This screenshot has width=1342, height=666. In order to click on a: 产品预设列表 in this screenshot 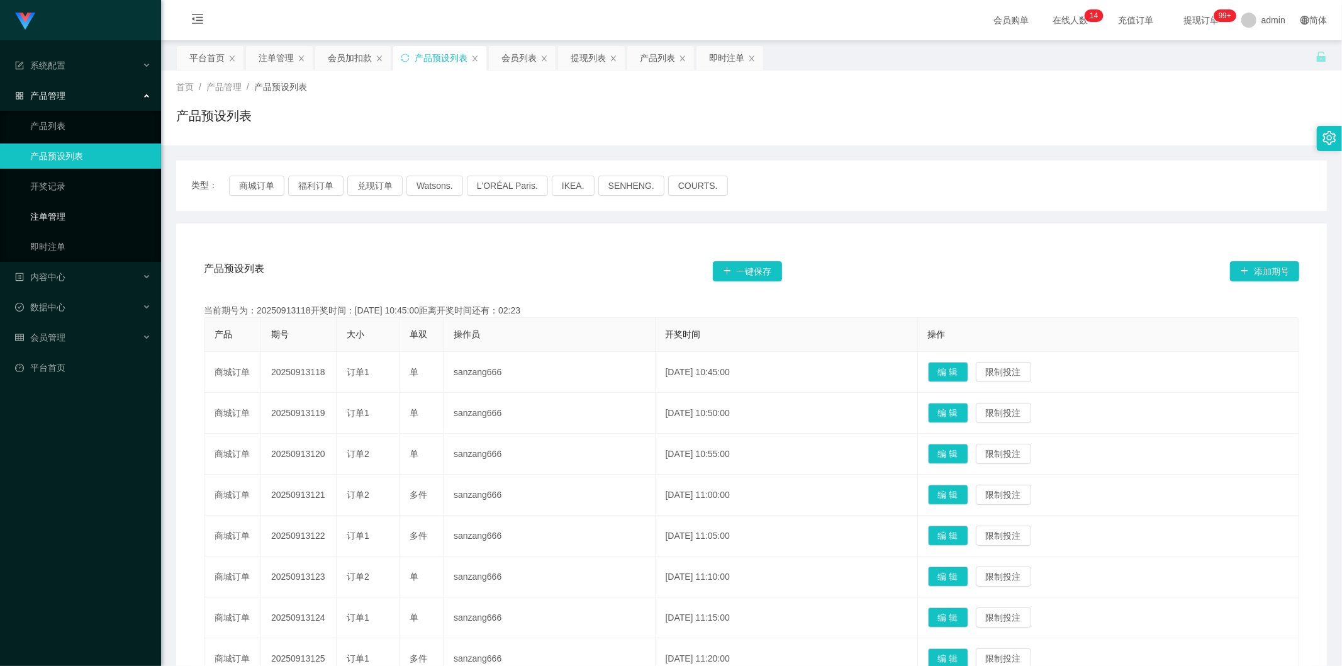, I will do `click(91, 156)`.